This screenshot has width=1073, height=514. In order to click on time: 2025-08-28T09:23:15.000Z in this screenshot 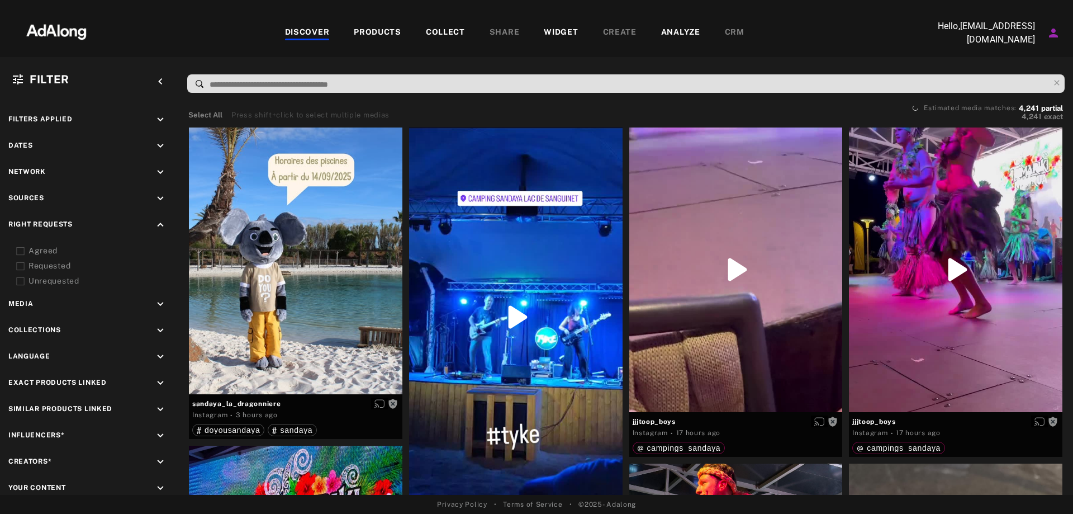, I will do `click(257, 415)`.